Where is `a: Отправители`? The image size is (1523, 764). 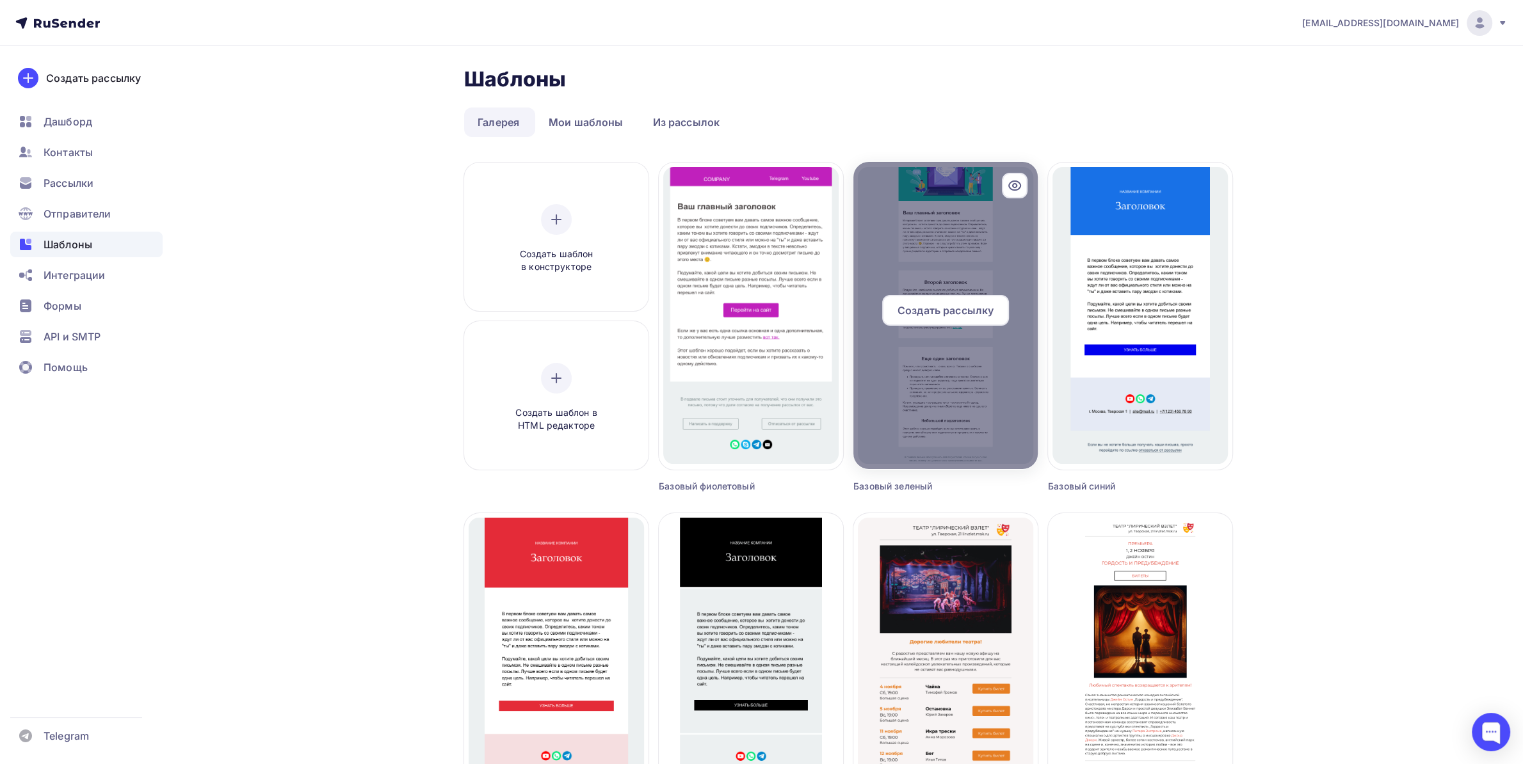 a: Отправители is located at coordinates (86, 214).